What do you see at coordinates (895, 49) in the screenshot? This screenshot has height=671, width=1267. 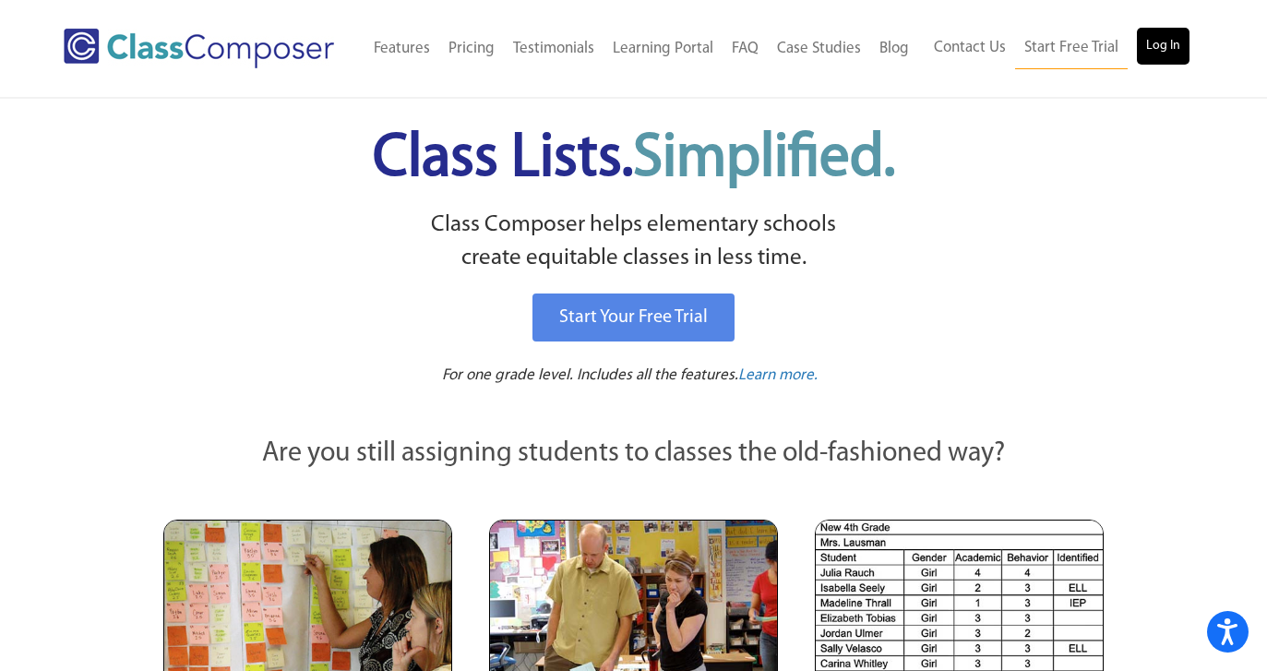 I see `a: Blog` at bounding box center [895, 49].